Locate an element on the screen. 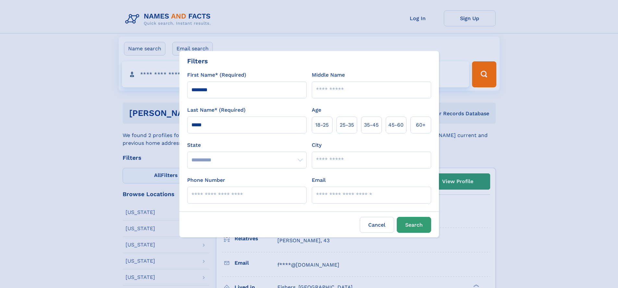 The width and height of the screenshot is (618, 288). span: 25‑35 is located at coordinates (347, 125).